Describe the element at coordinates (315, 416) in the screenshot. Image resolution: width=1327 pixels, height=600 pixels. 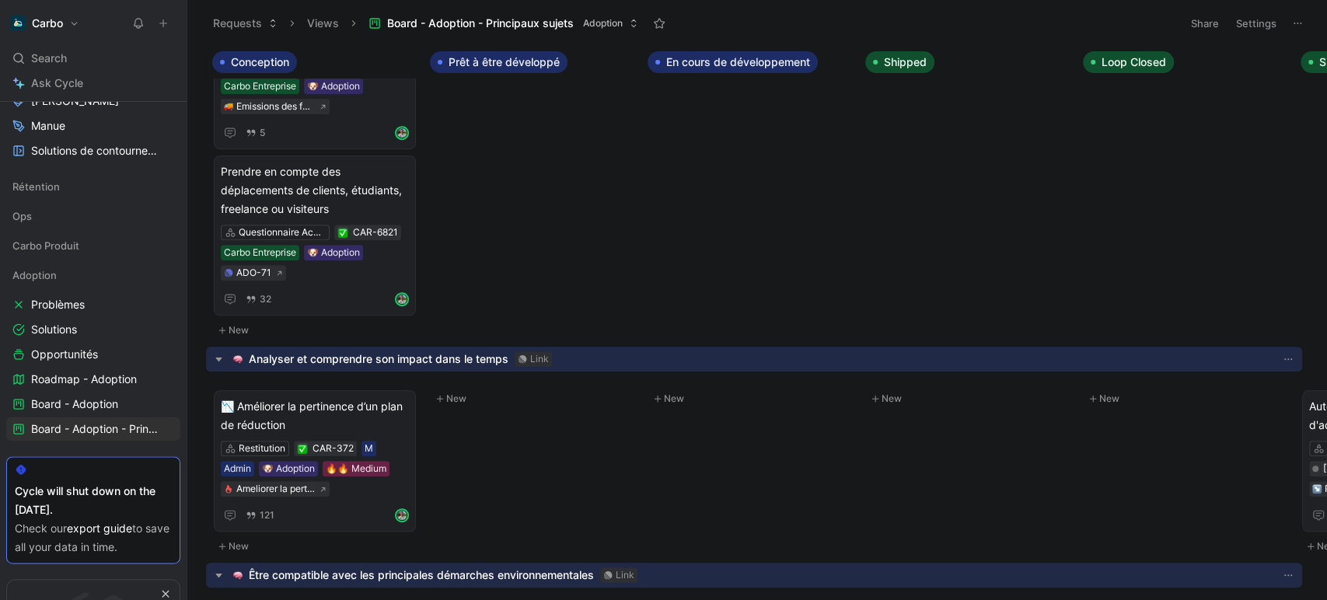
I see `span: 📉 Améliorer la pertinence d’un plan de réduction` at that location.